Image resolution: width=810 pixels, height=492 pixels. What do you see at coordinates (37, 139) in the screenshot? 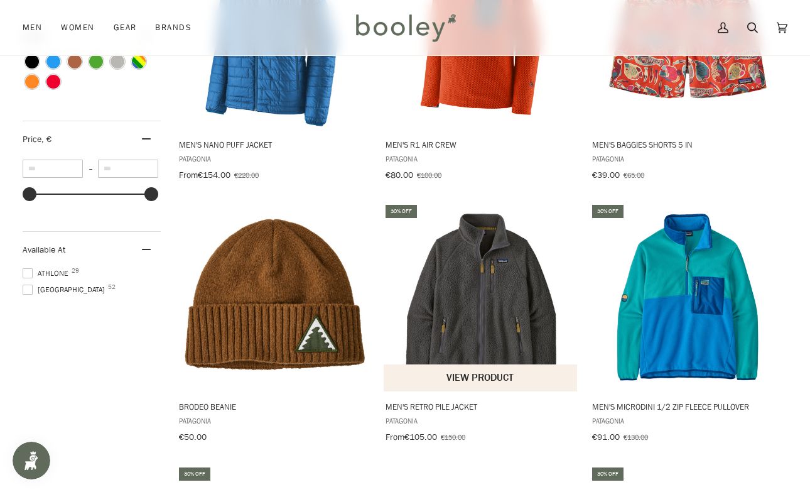
I see `span: Price` at bounding box center [37, 139].